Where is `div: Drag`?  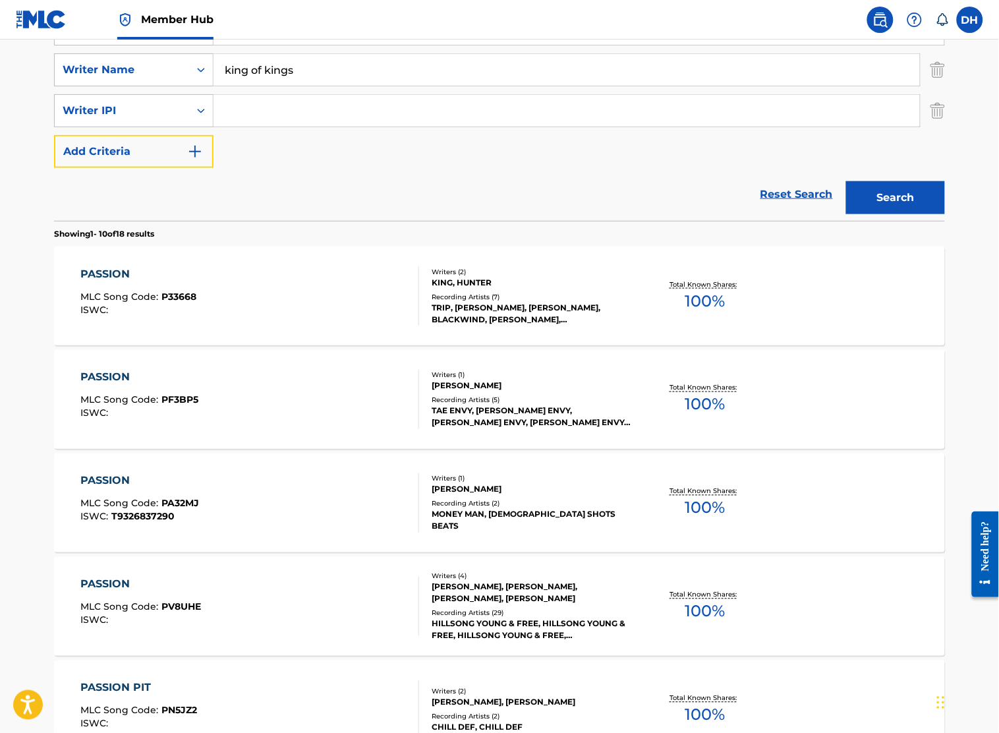 div: Drag is located at coordinates (941, 702).